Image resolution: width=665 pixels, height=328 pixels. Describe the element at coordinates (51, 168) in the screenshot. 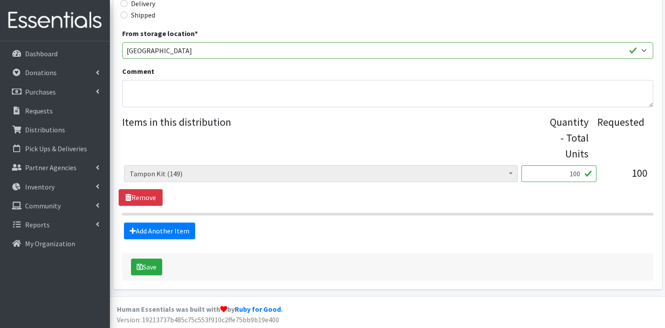

I see `p: Partner Agencies` at that location.